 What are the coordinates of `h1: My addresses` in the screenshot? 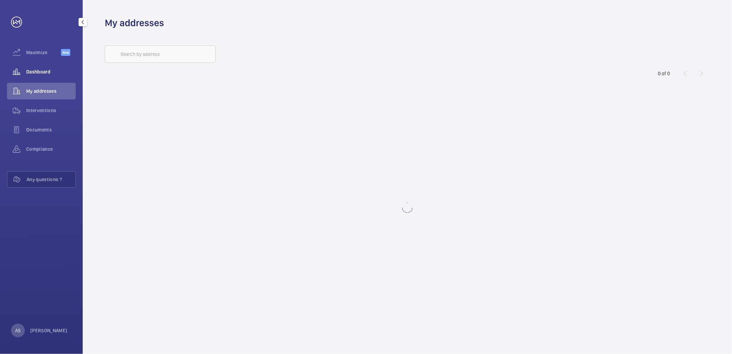 It's located at (134, 23).